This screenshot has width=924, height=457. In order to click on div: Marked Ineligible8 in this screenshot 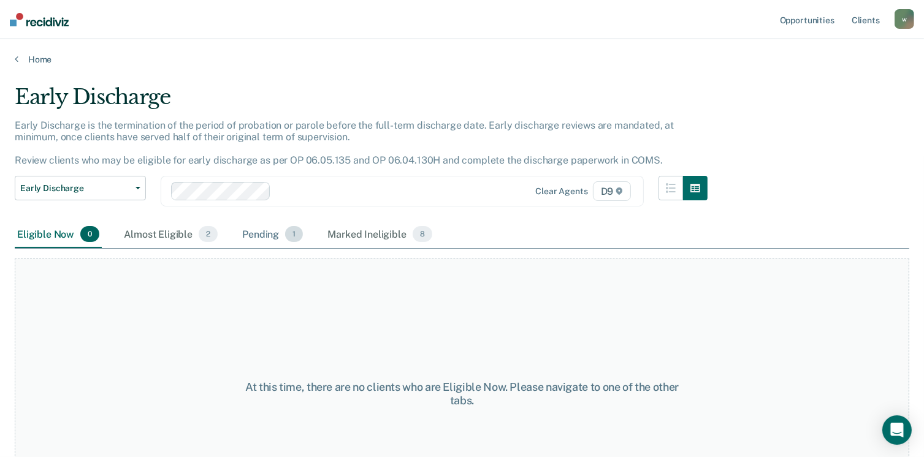, I will do `click(379, 235)`.